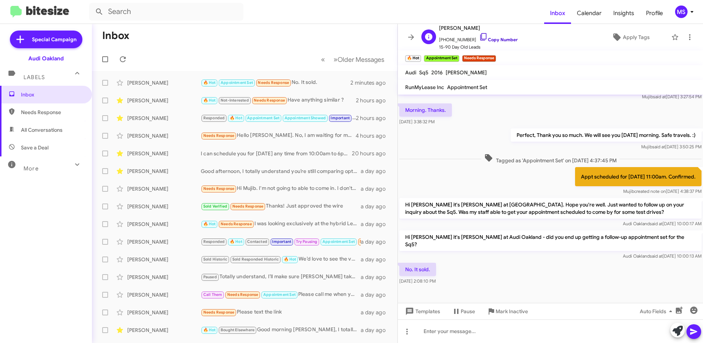 The image size is (703, 343). What do you see at coordinates (213, 294) in the screenshot?
I see `span: Call Them` at bounding box center [213, 294].